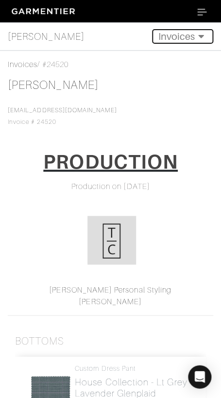 The image size is (221, 398). Describe the element at coordinates (112, 240) in the screenshot. I see `img: xy6mXSck91kMuDdgTatmsT54.png` at that location.